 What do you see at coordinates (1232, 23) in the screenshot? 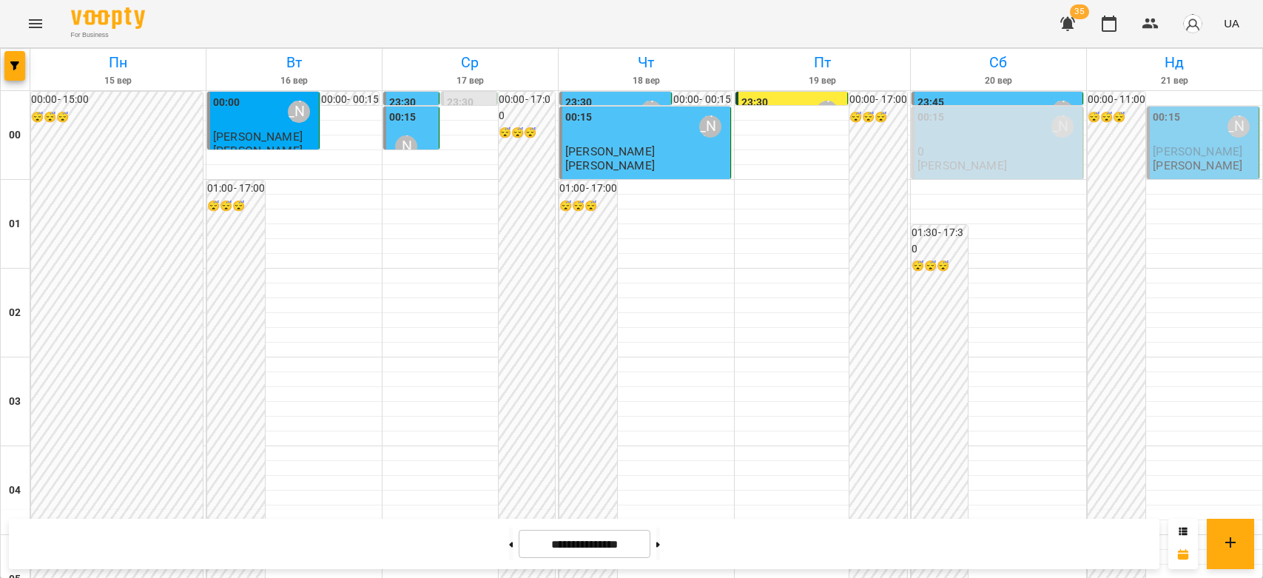
I see `span: UA` at bounding box center [1232, 23].